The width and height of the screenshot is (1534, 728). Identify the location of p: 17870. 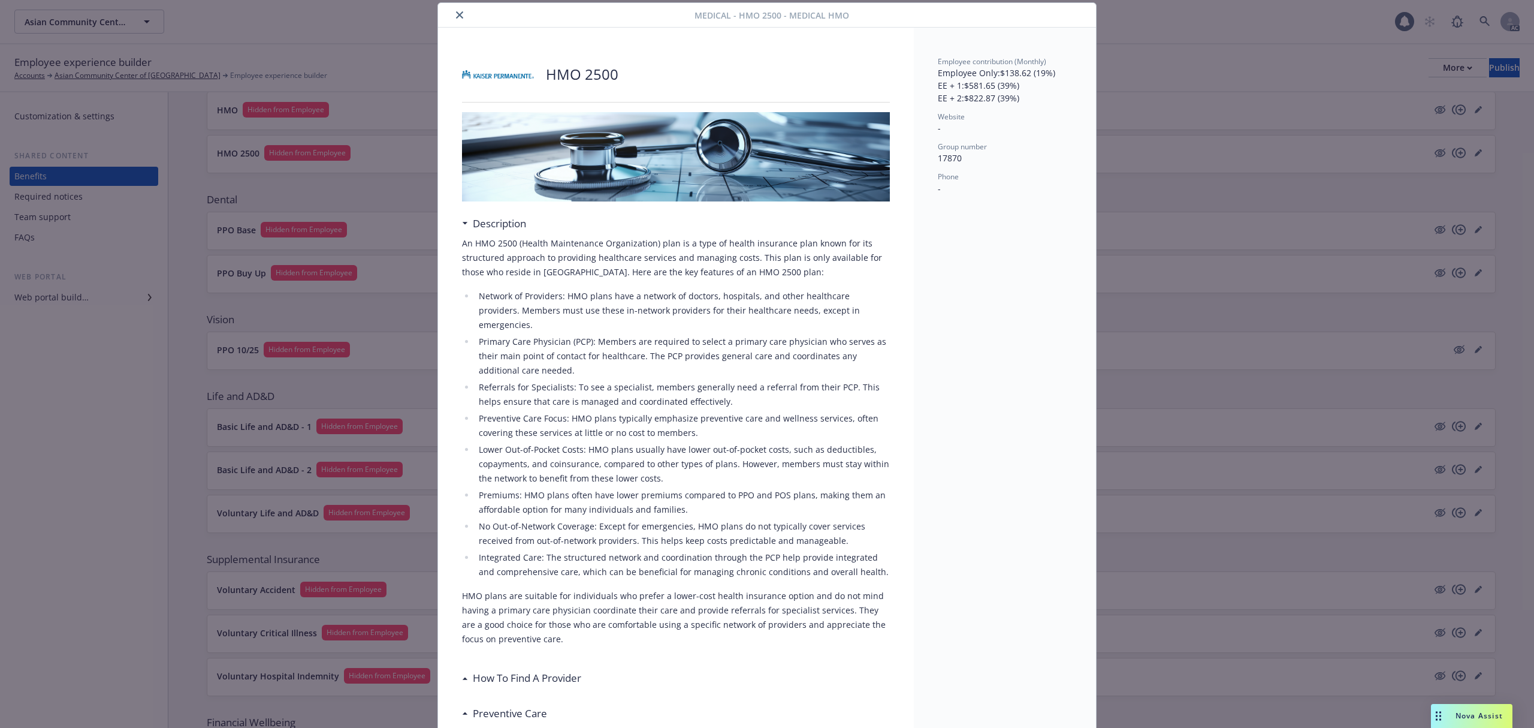
(1005, 158).